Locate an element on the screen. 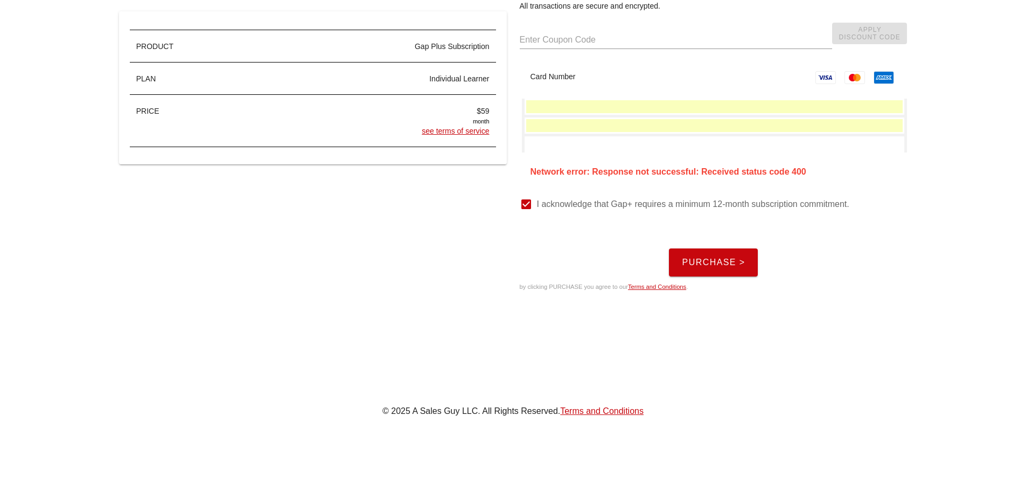 The width and height of the screenshot is (1026, 491). label: I acknowledge that Gap+ requires a minimum 12-month subscription commitment. is located at coordinates (723, 204).